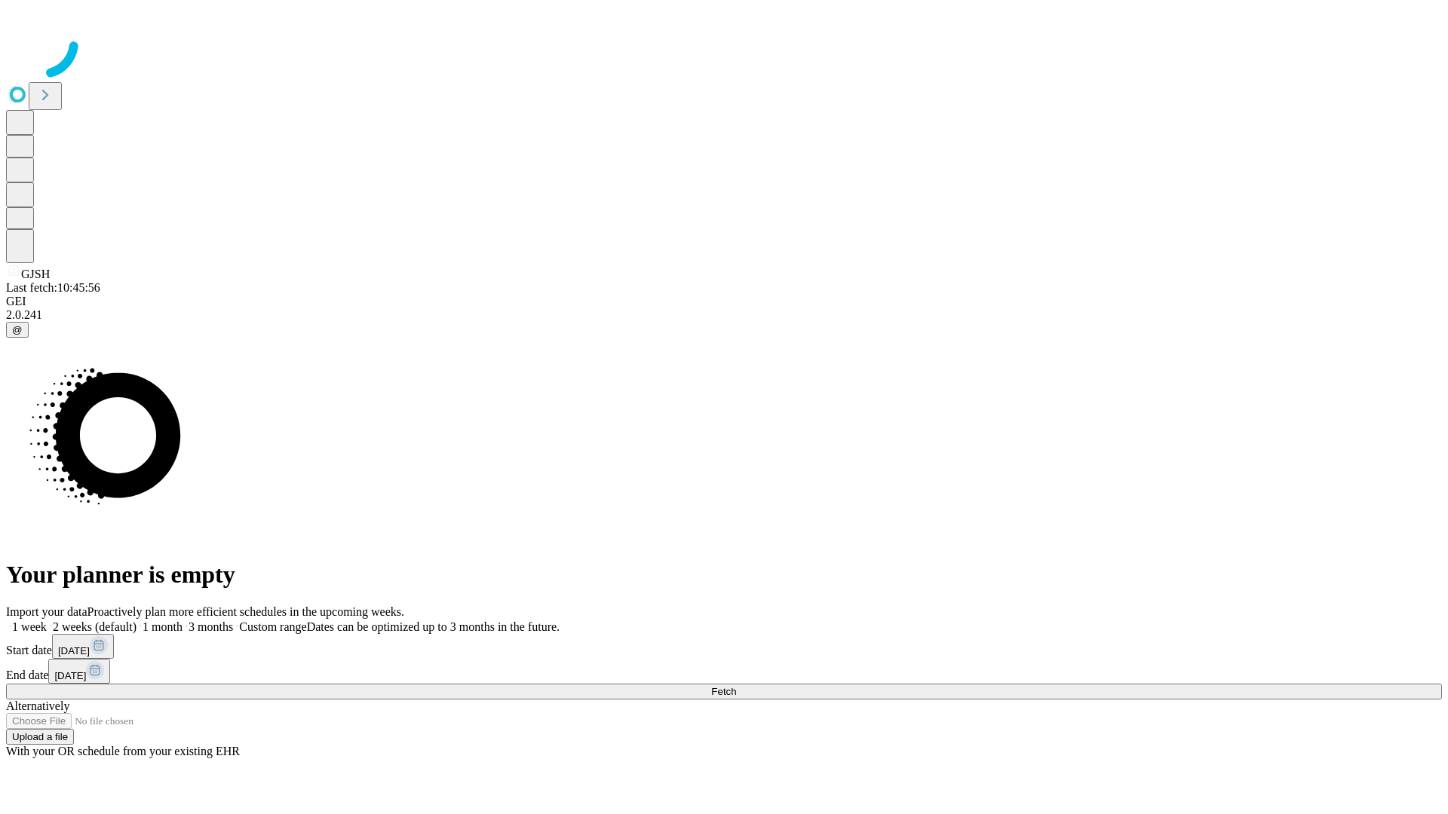 The width and height of the screenshot is (1448, 814). What do you see at coordinates (47, 612) in the screenshot?
I see `span: Import your data` at bounding box center [47, 612].